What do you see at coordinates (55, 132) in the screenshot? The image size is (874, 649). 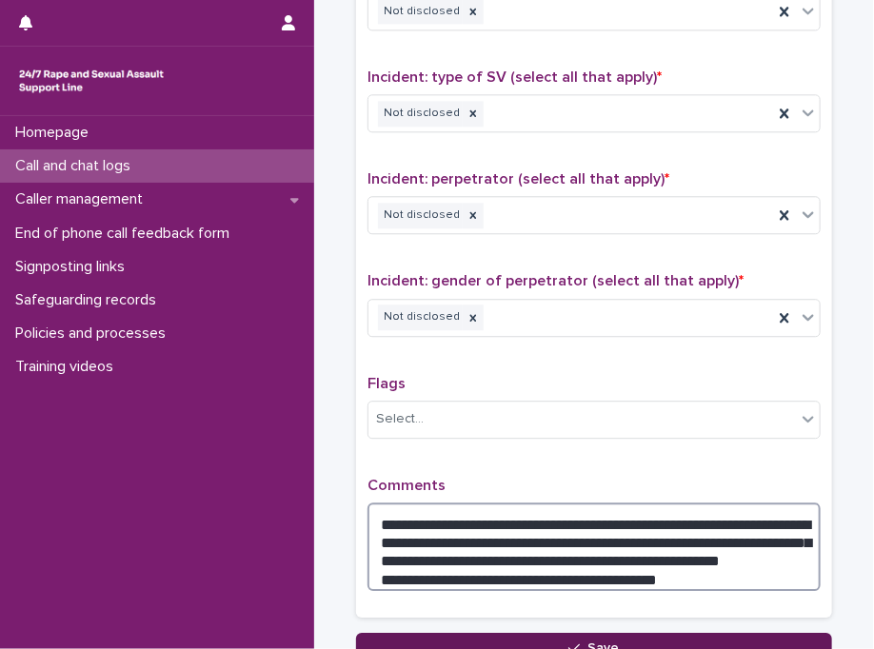 I see `p: Homepage` at bounding box center [55, 132].